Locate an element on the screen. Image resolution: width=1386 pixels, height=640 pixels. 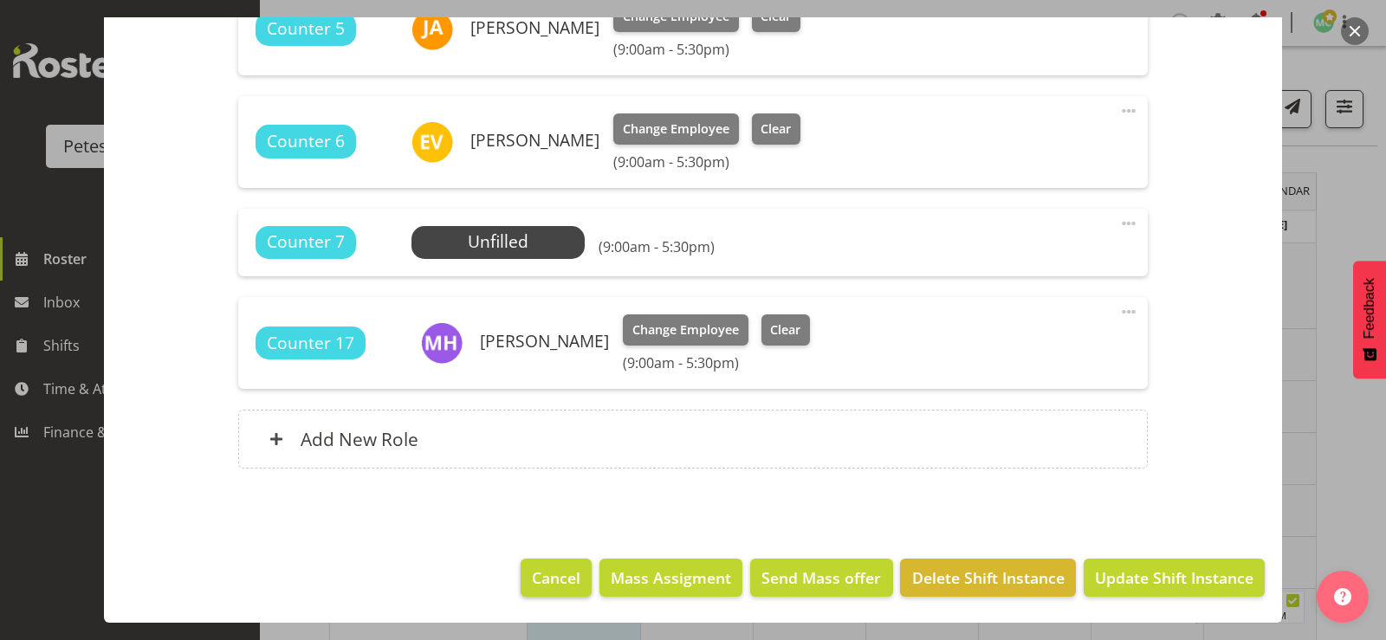
span: Unfilled is located at coordinates (498, 241).